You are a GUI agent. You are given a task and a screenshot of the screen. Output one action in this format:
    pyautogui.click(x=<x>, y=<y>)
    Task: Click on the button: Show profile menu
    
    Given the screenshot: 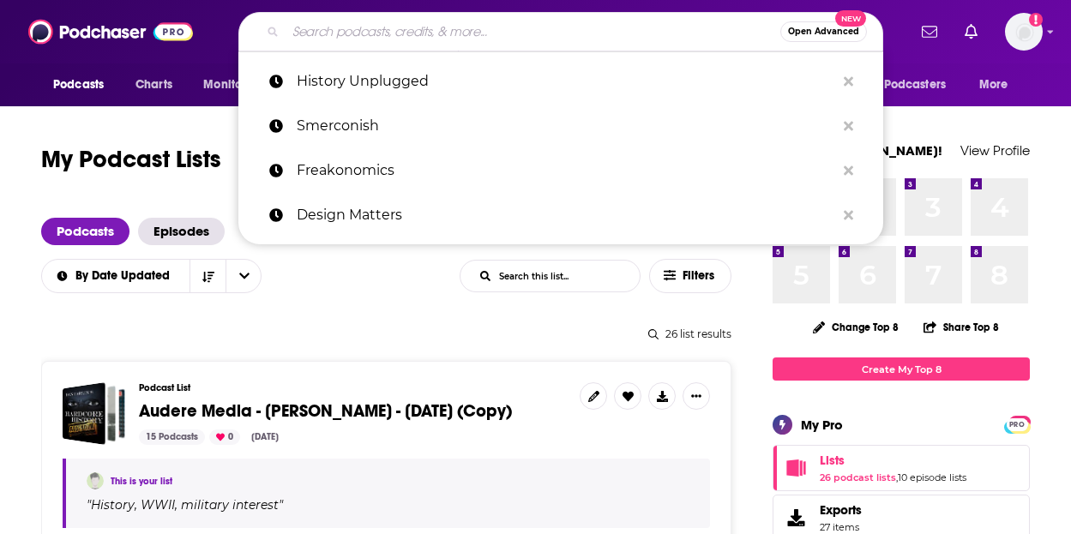 What is the action you would take?
    pyautogui.click(x=1024, y=32)
    